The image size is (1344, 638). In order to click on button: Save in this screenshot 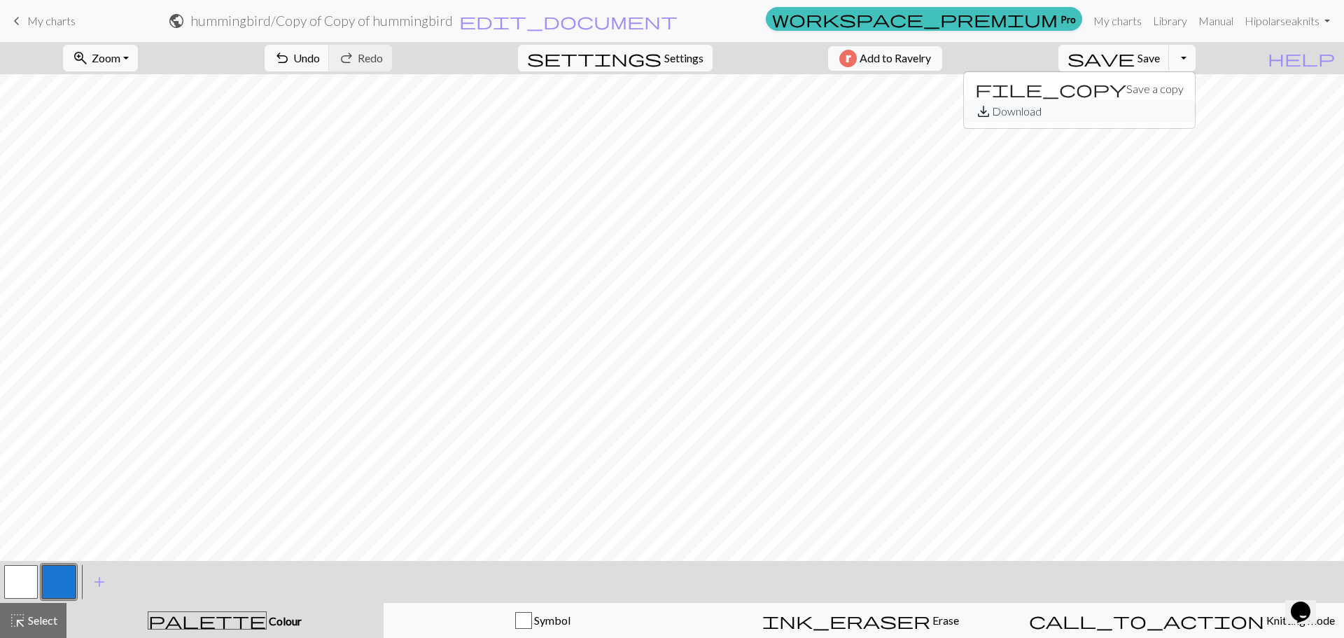, I will do `click(1114, 58)`.